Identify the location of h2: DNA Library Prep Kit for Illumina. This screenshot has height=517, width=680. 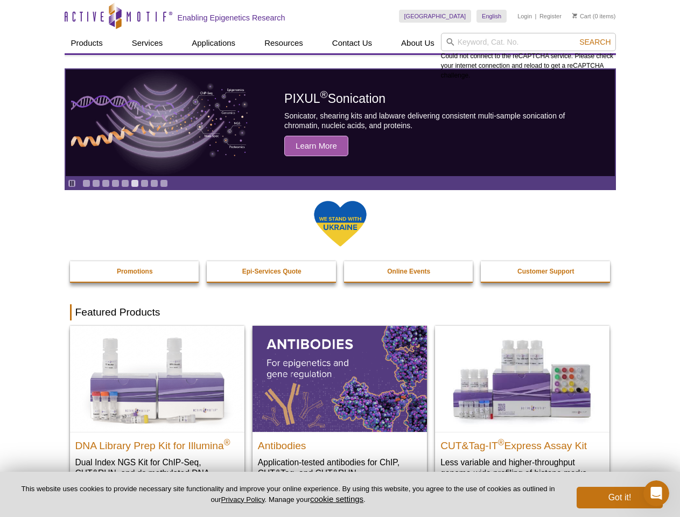
(157, 443).